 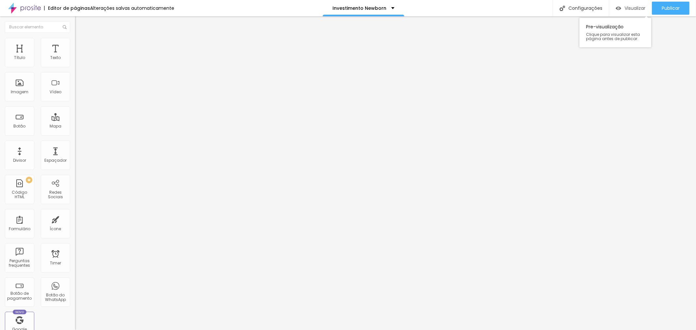 I want to click on div: Botão de pagamento, so click(x=19, y=296).